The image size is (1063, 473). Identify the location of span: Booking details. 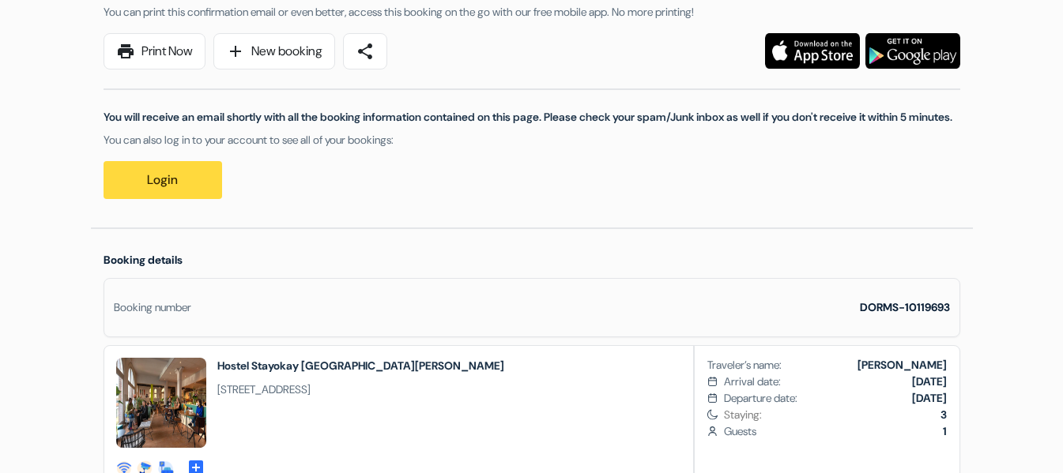
(143, 260).